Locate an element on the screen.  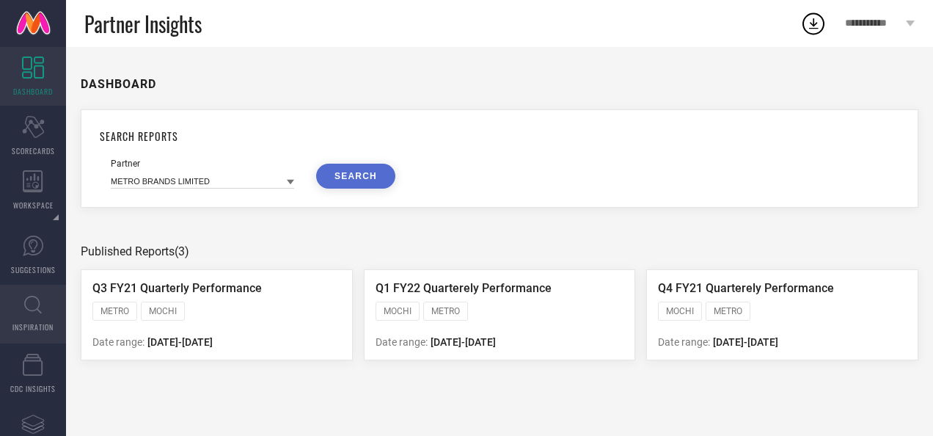
button: SEARCH is located at coordinates (356, 176).